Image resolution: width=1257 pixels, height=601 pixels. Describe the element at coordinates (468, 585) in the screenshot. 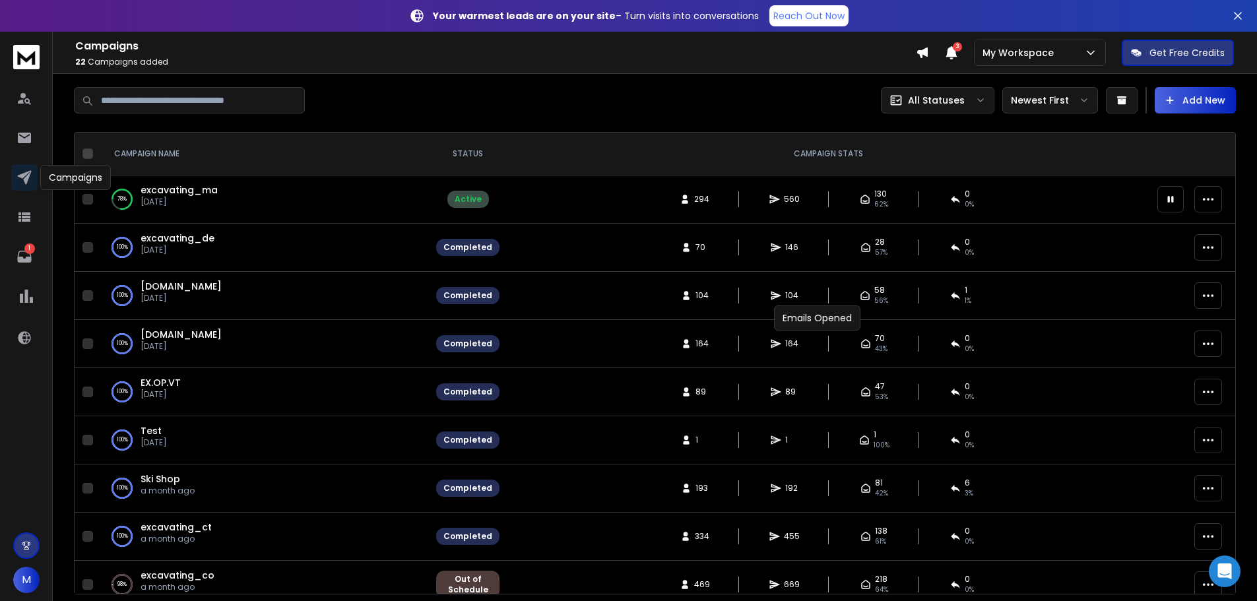

I see `div: Out of Schedule` at that location.